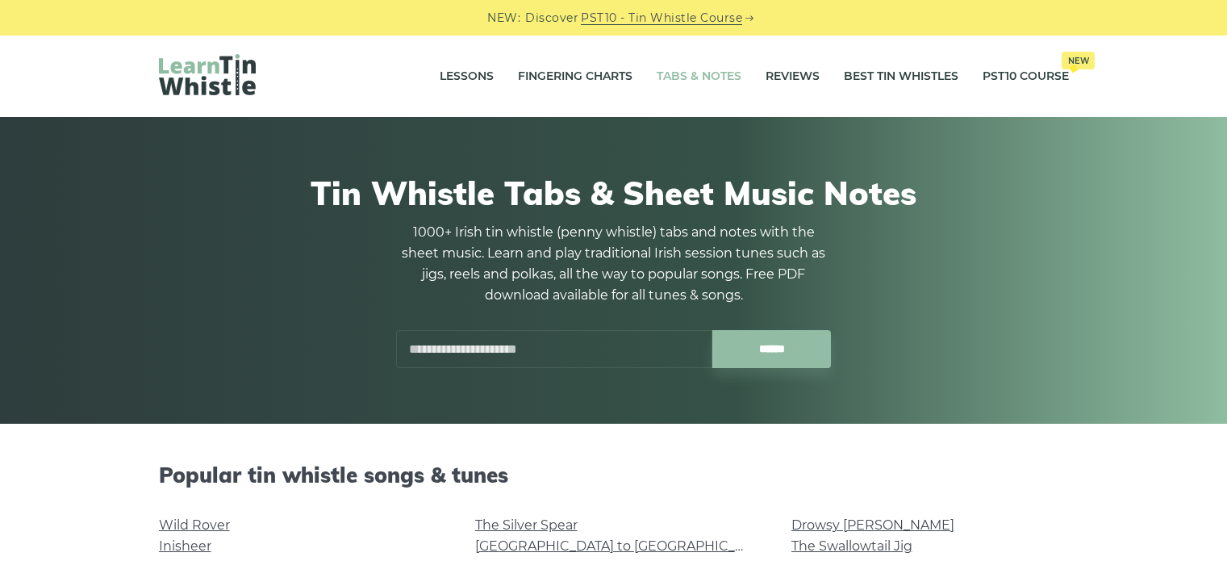 This screenshot has width=1227, height=561. Describe the element at coordinates (207, 74) in the screenshot. I see `img: LearnTinWhistle.com` at that location.